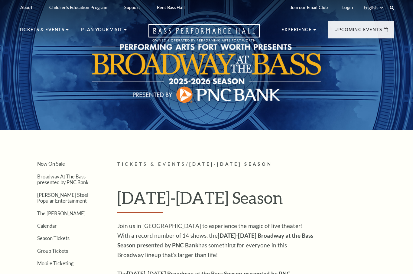  I want to click on a: Now On Sale, so click(51, 164).